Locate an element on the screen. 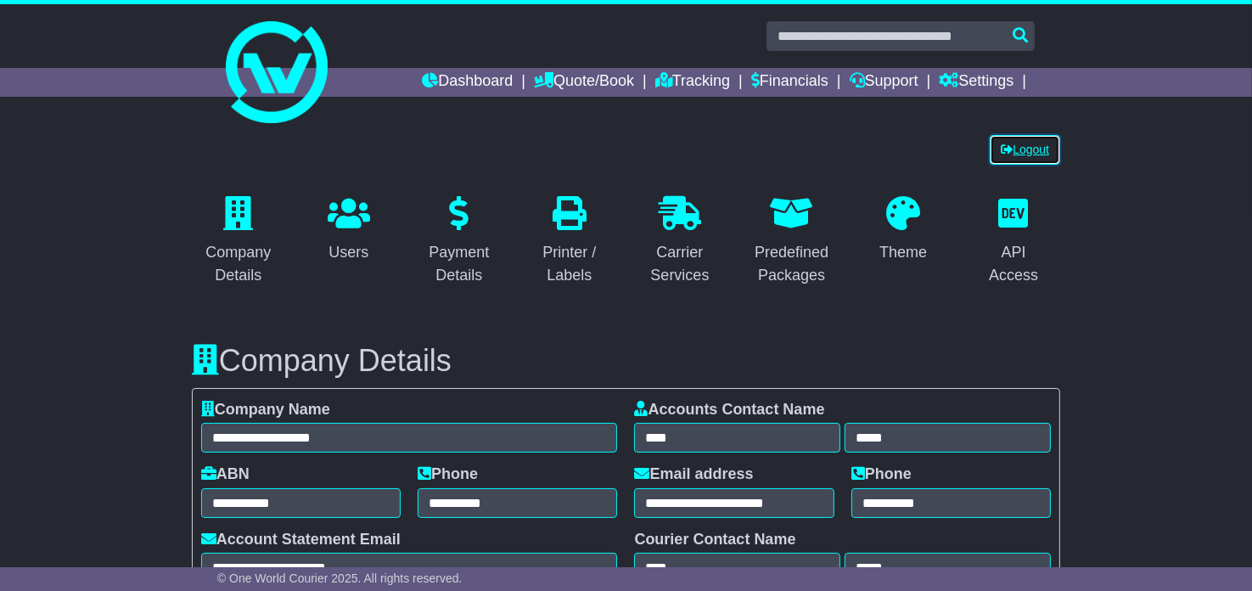 This screenshot has width=1252, height=591. a: Carrier Services is located at coordinates (680, 241).